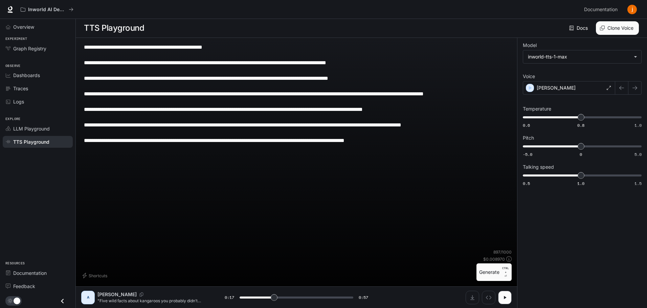  What do you see at coordinates (95, 276) in the screenshot?
I see `button: Shortcuts` at bounding box center [95, 276].